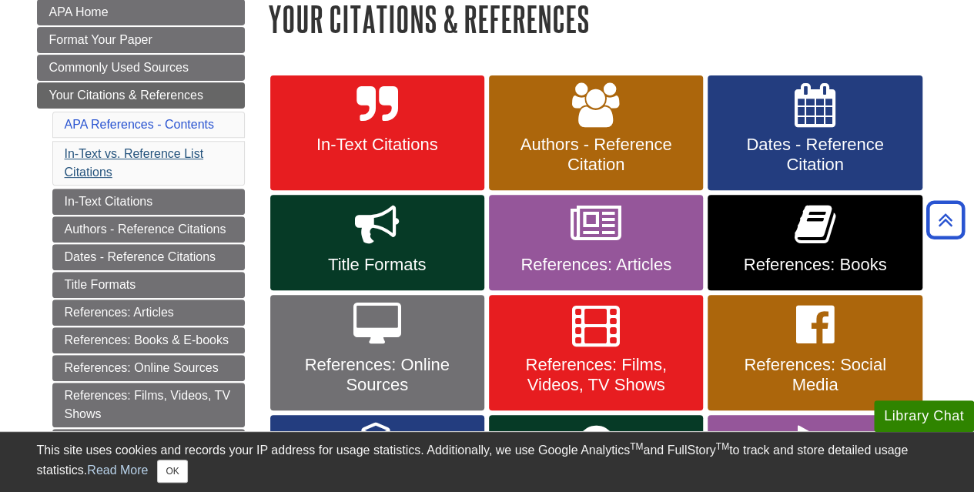 The image size is (974, 492). I want to click on span: References: Online Sources, so click(377, 375).